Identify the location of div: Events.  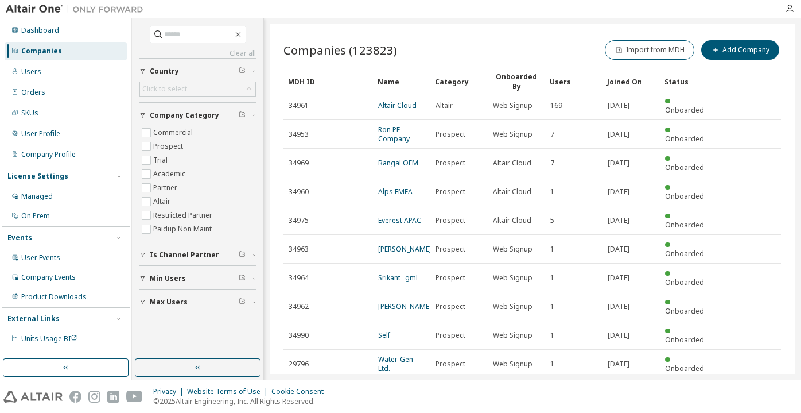
(20, 238).